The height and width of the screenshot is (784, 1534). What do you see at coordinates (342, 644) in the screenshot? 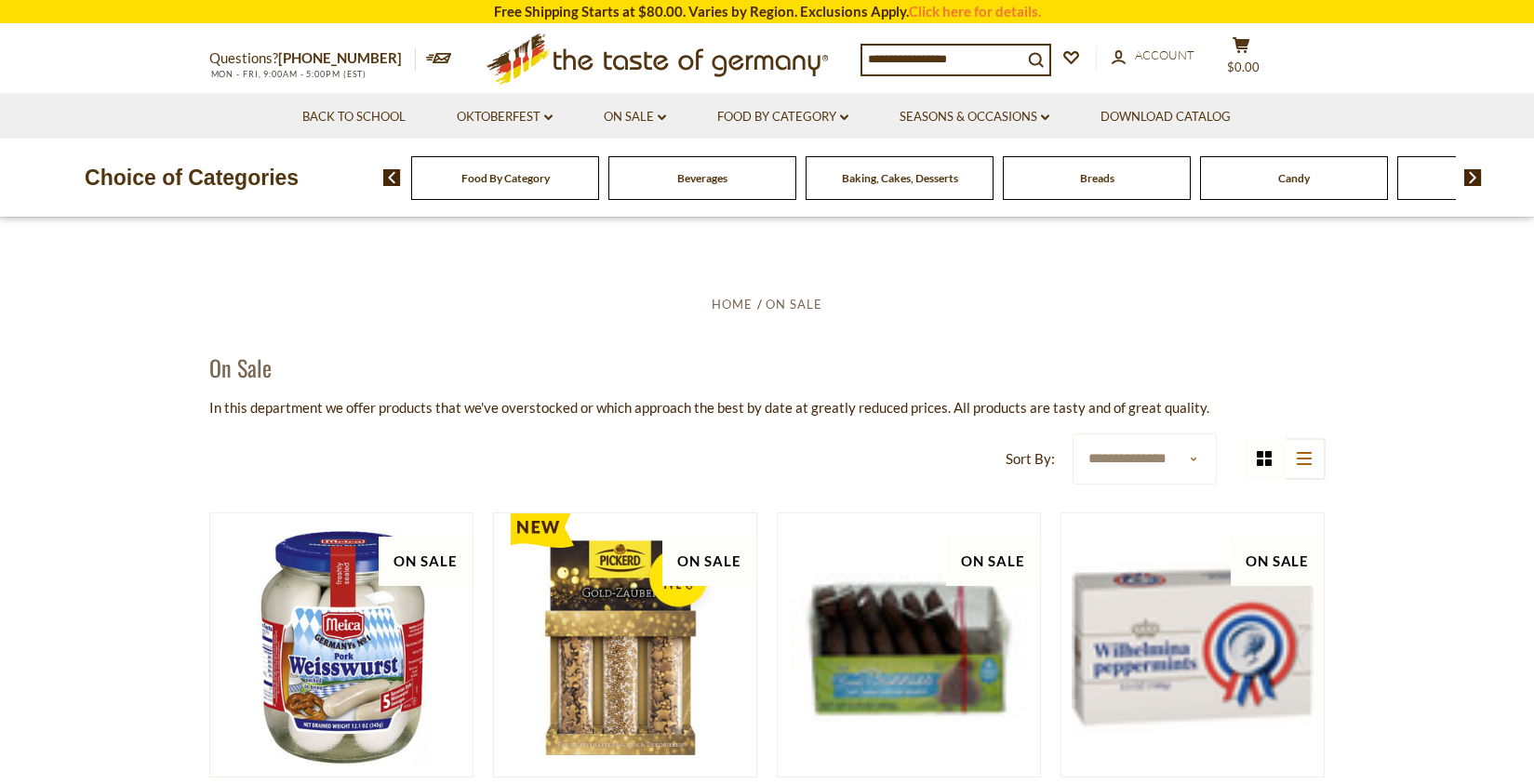
I see `img: Meica Weisswurst Sausages in glass jar, 12 oz. - SALE` at bounding box center [342, 644].